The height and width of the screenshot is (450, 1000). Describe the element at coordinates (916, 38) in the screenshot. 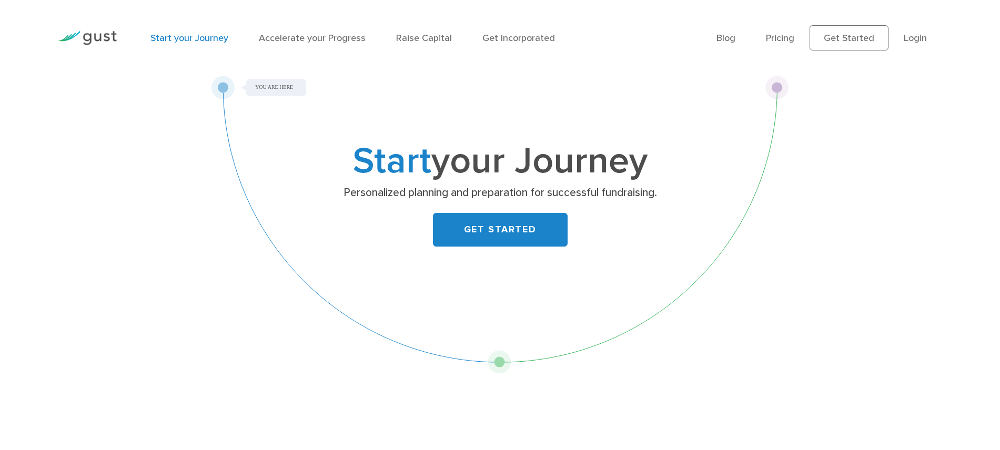

I see `a: Login` at that location.